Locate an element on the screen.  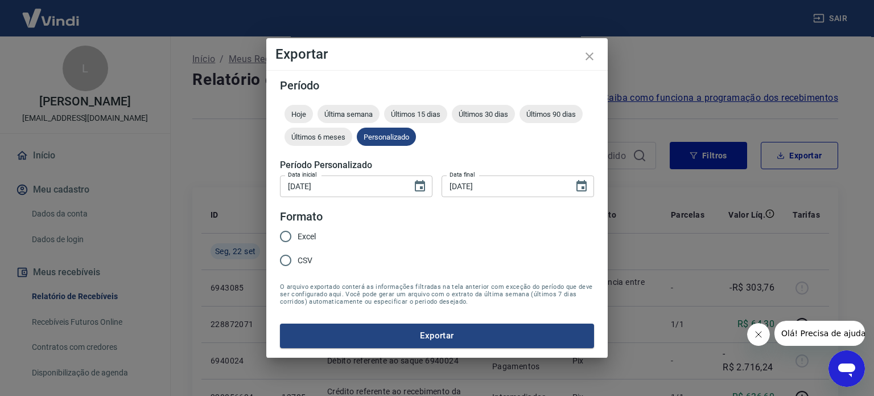
h5: Período is located at coordinates (437, 85).